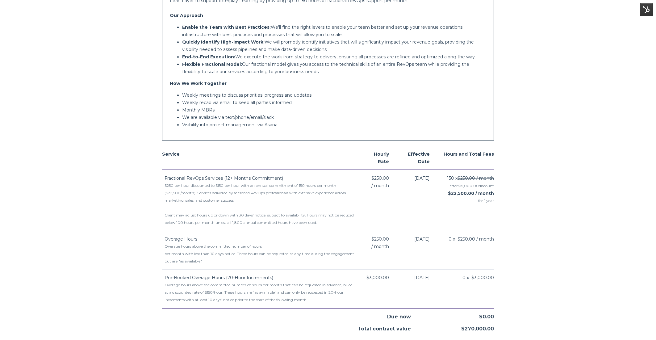 This screenshot has height=340, width=656. What do you see at coordinates (334, 95) in the screenshot?
I see `p: Weekly meetings to discuss priorities, progress and updates` at bounding box center [334, 95].